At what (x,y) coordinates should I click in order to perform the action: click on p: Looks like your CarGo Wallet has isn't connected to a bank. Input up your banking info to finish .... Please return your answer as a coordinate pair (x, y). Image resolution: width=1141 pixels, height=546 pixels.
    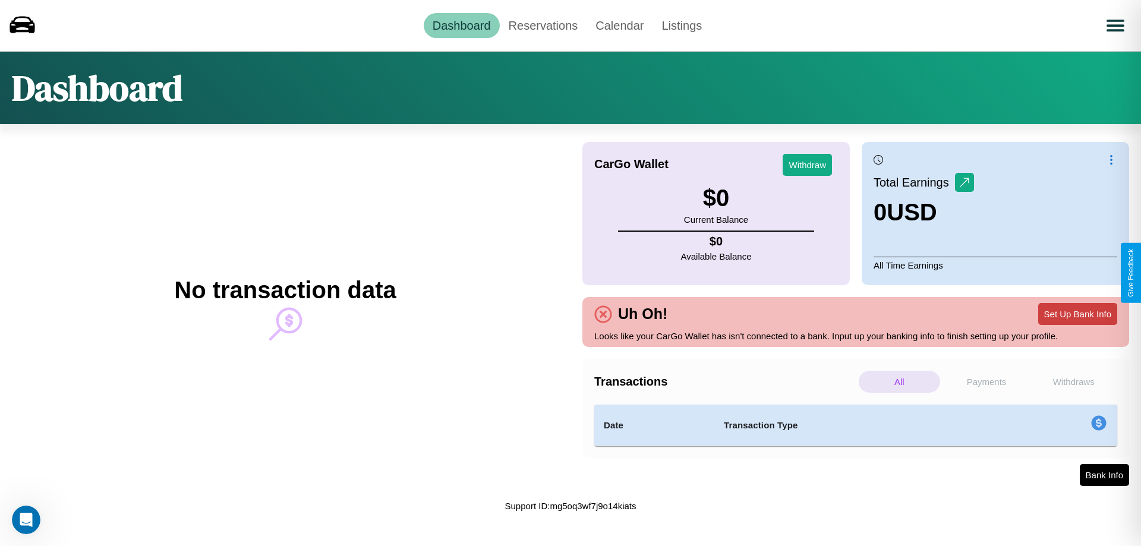
    Looking at the image, I should click on (856, 336).